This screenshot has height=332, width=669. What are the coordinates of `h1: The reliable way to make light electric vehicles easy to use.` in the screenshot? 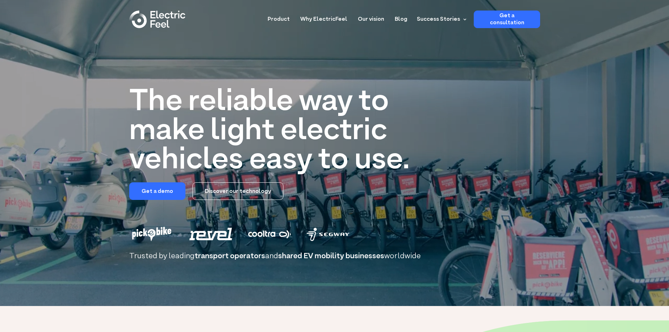 It's located at (276, 131).